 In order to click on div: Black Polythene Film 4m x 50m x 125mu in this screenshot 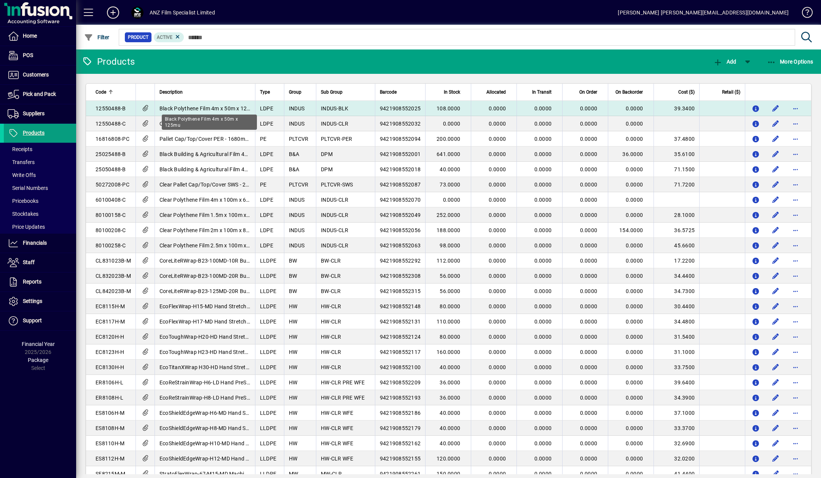, I will do `click(209, 122)`.